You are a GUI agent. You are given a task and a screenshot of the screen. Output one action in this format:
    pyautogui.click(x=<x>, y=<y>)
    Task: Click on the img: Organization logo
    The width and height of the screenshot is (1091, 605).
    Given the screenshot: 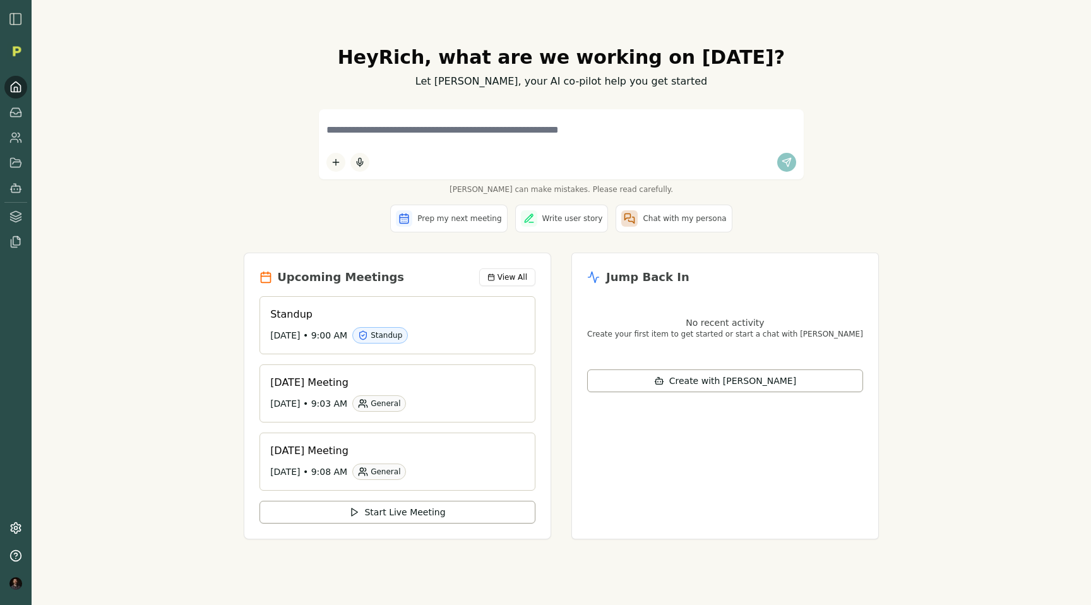 What is the action you would take?
    pyautogui.click(x=16, y=51)
    